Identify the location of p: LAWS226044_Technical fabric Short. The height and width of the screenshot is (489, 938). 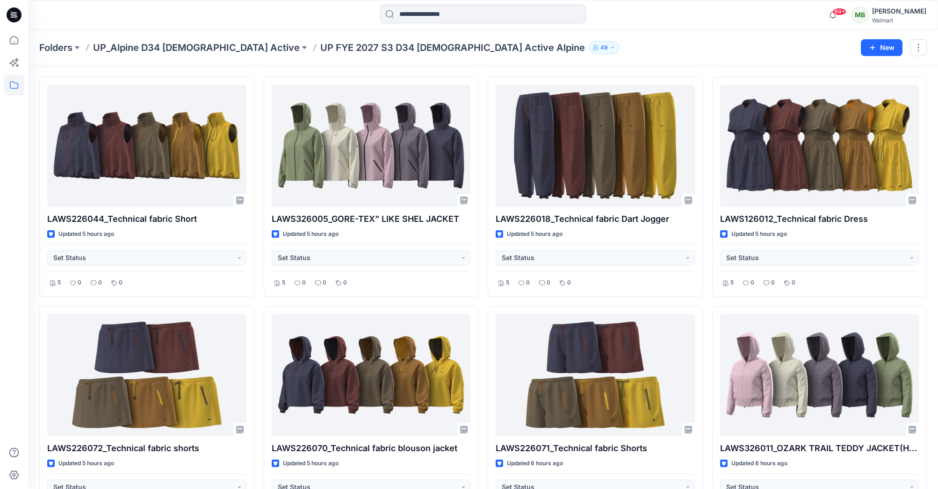
(147, 219).